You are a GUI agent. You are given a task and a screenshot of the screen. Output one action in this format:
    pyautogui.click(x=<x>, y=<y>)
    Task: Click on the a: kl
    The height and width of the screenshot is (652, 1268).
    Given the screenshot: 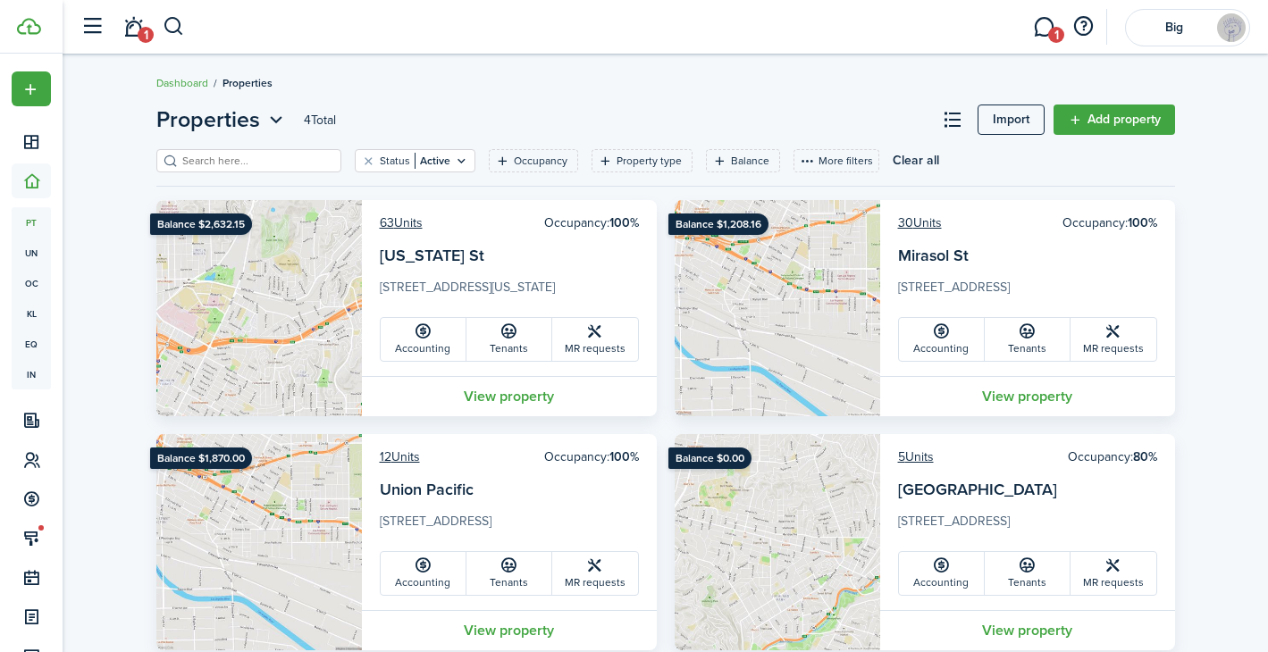 What is the action you would take?
    pyautogui.click(x=31, y=314)
    